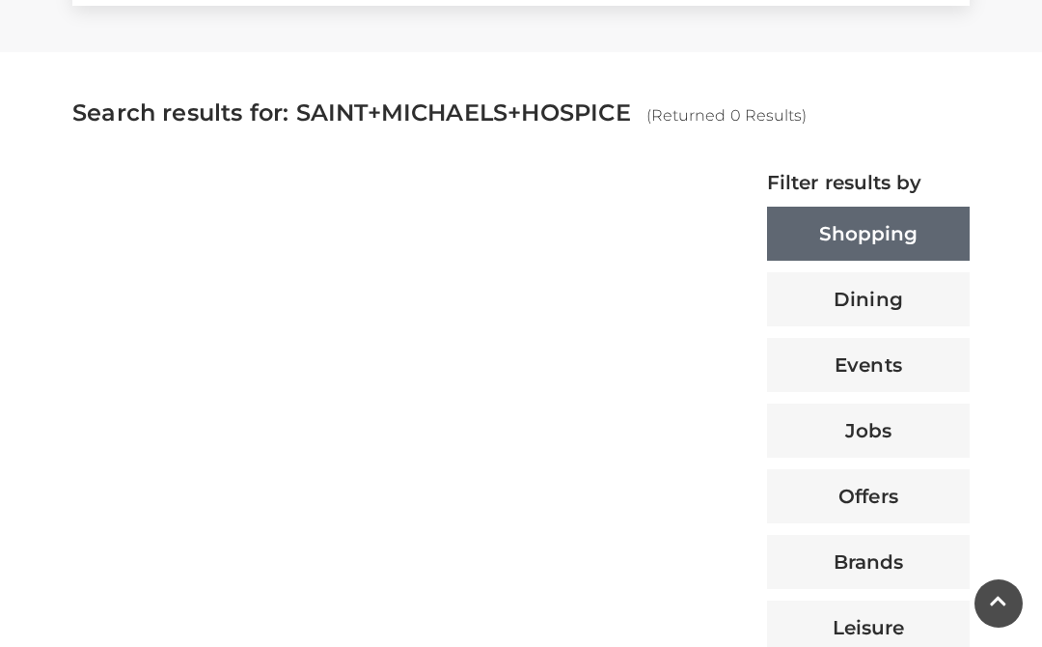  I want to click on button: Shopping, so click(869, 234).